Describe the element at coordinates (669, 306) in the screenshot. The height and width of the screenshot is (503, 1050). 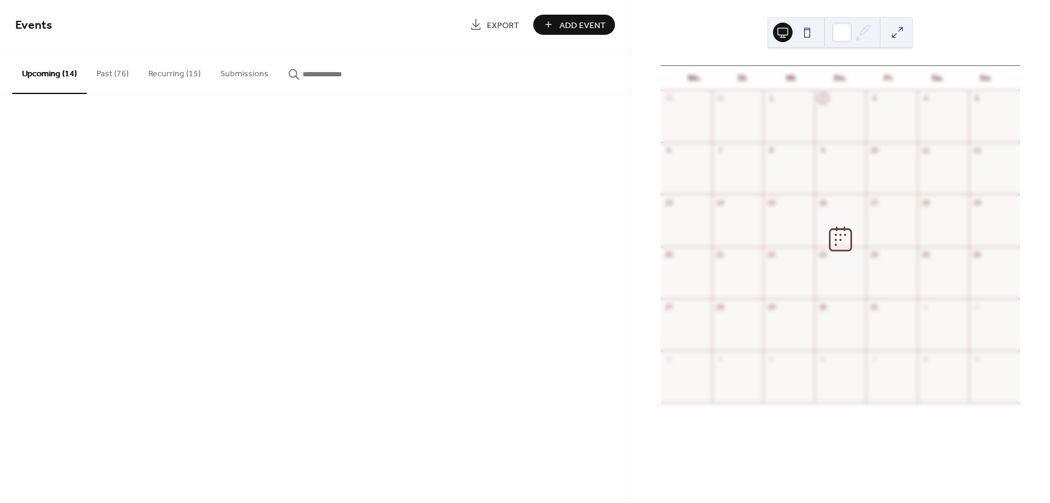
I see `div: 27` at that location.